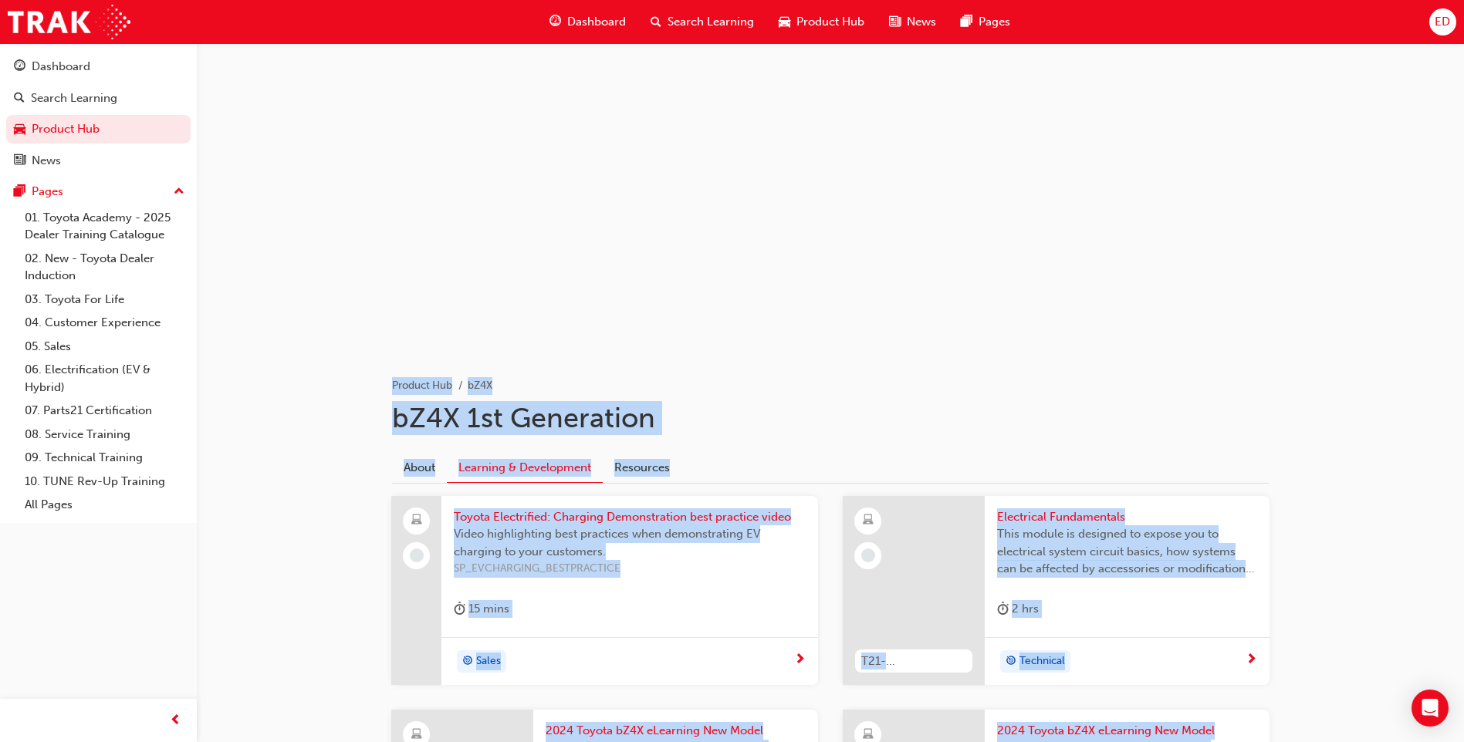 This screenshot has height=742, width=1464. I want to click on a: pages-iconPages, so click(986, 22).